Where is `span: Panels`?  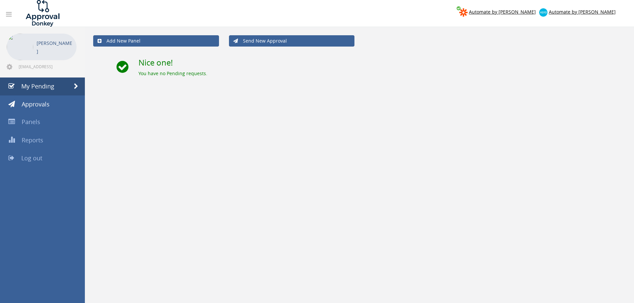 span: Panels is located at coordinates (31, 122).